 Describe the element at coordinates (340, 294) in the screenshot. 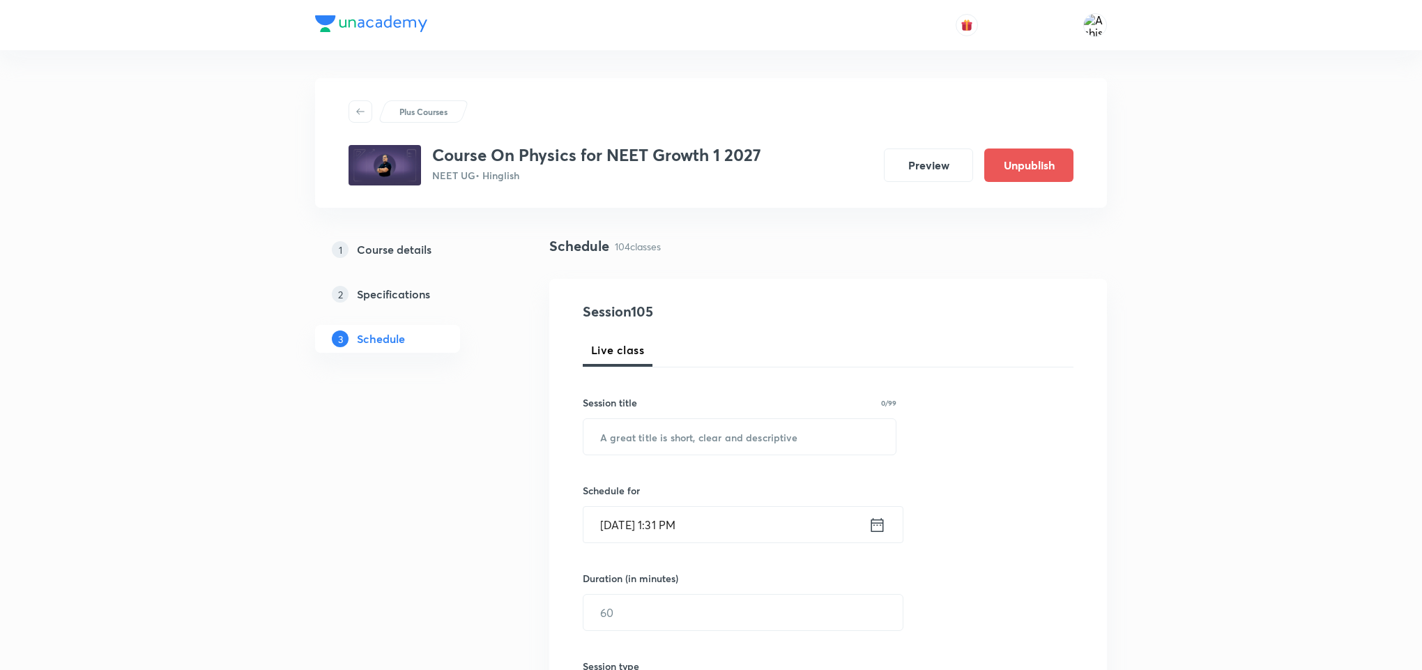

I see `p: 2` at that location.